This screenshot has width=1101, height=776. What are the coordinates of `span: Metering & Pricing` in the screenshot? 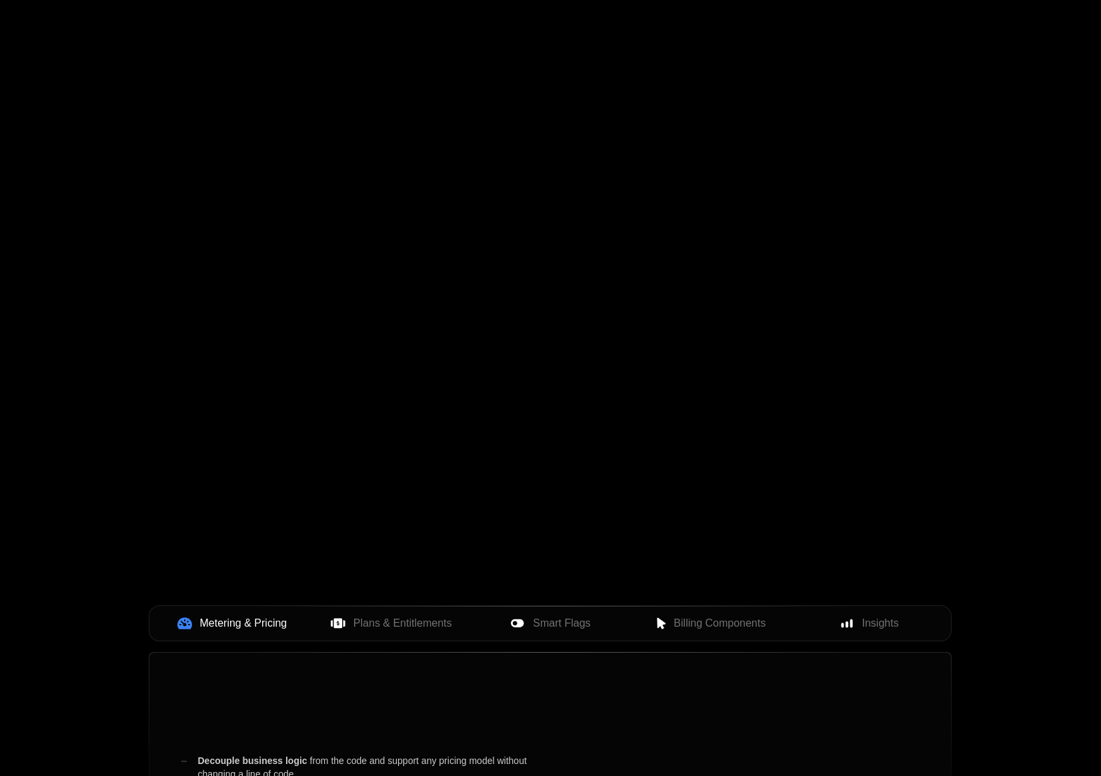 It's located at (243, 624).